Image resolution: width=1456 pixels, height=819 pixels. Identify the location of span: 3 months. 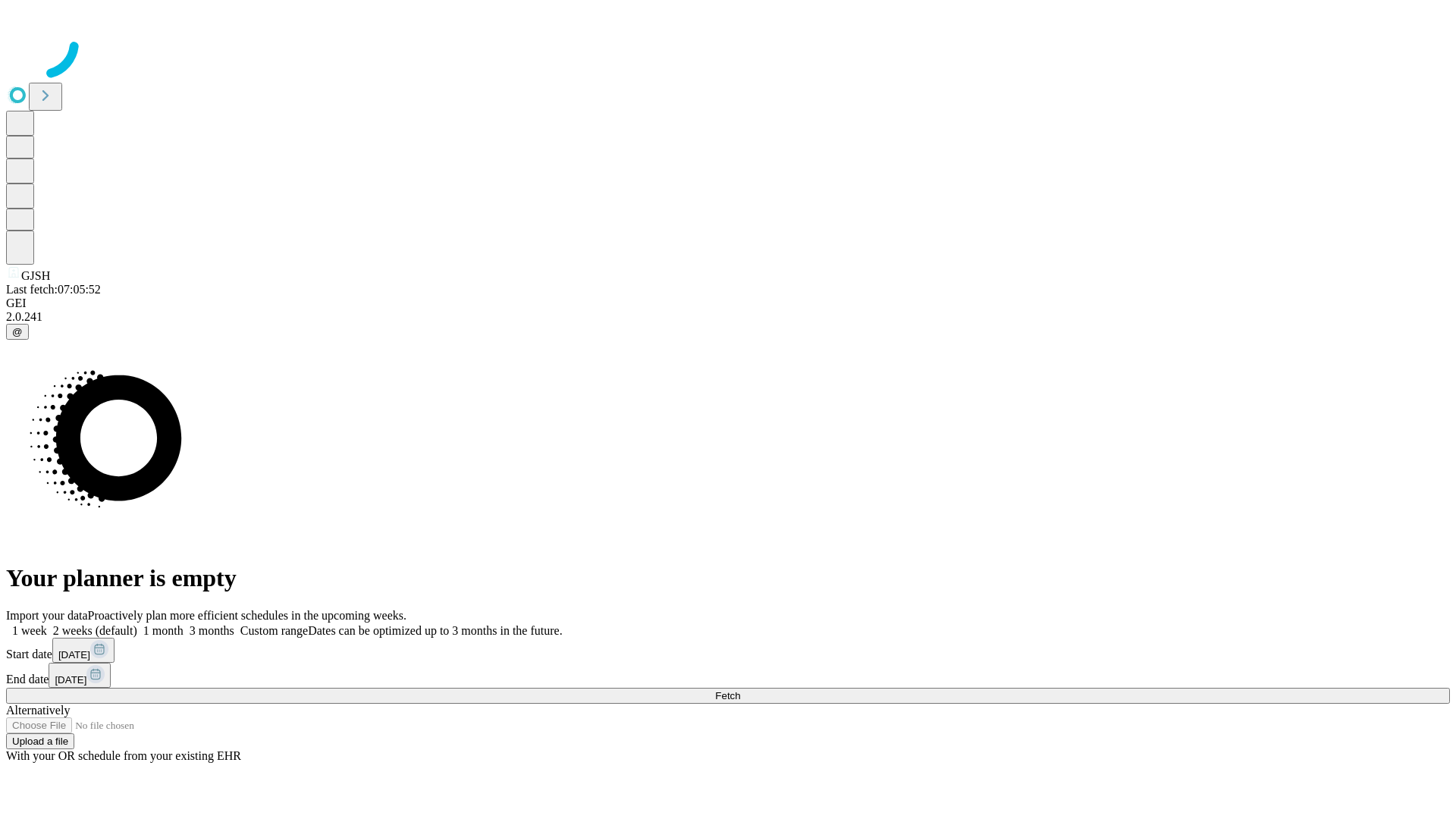
(212, 631).